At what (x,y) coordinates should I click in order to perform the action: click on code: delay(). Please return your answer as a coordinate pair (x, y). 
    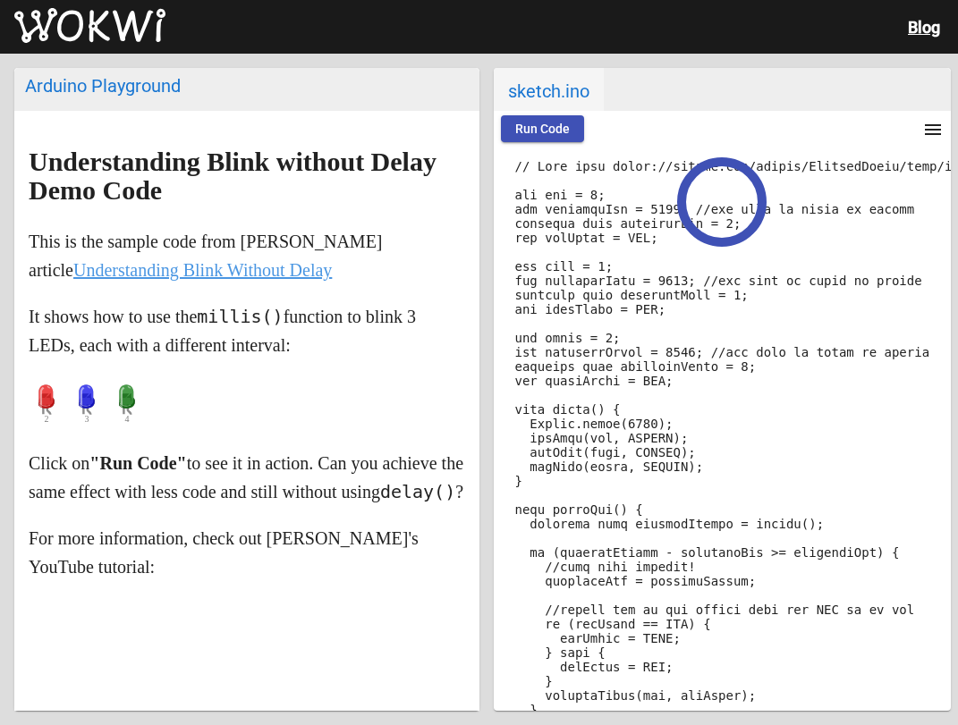
    Looking at the image, I should click on (418, 492).